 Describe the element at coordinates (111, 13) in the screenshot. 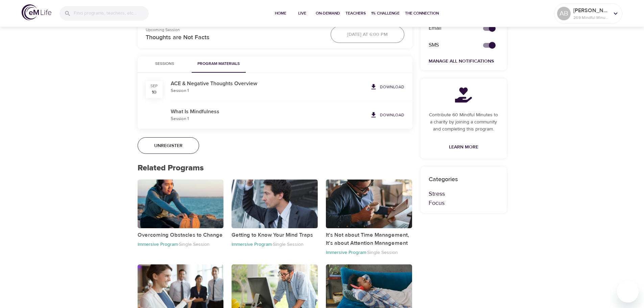

I see `input: Find programs, teachers, etc...` at that location.